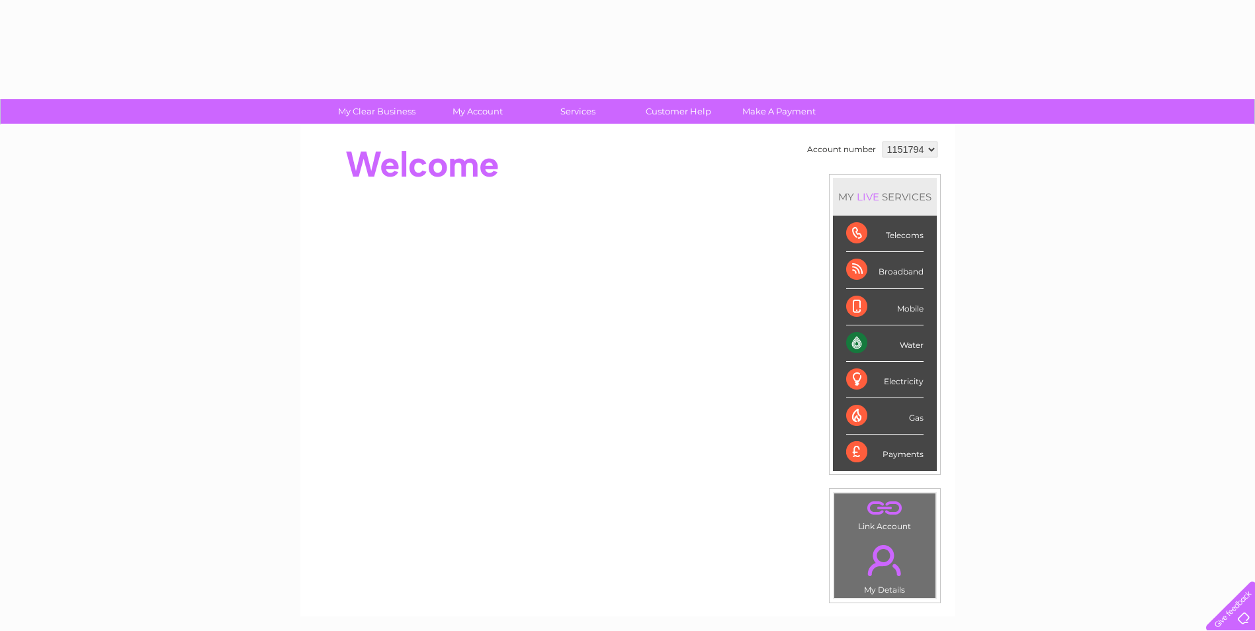 The image size is (1255, 631). Describe the element at coordinates (842, 150) in the screenshot. I see `td: Account number` at that location.